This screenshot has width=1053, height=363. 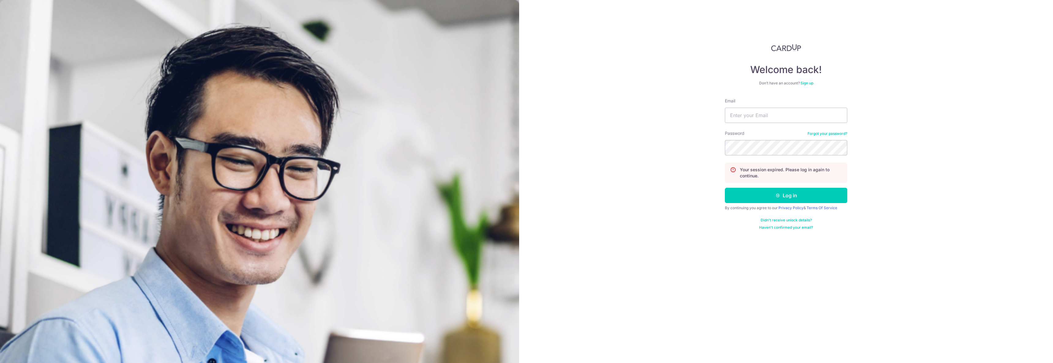 I want to click on a: Terms Of Service, so click(x=822, y=208).